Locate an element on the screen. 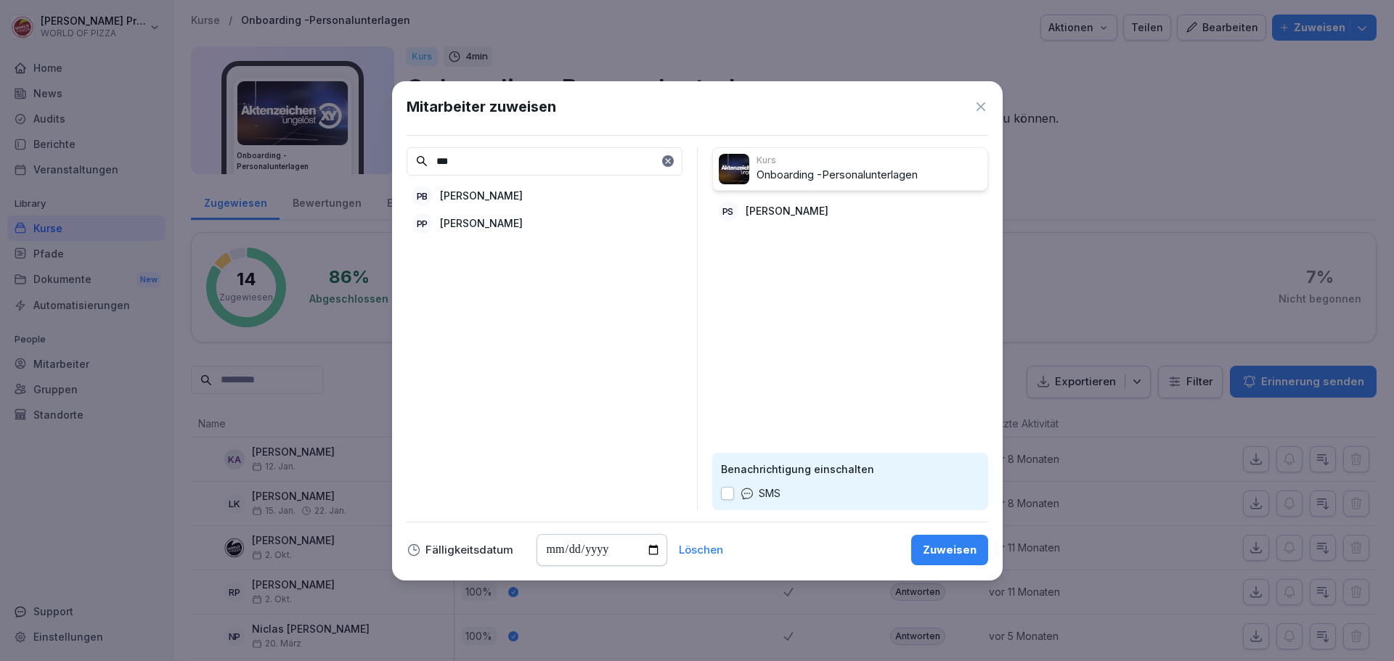  div: Löschen is located at coordinates (701, 550).